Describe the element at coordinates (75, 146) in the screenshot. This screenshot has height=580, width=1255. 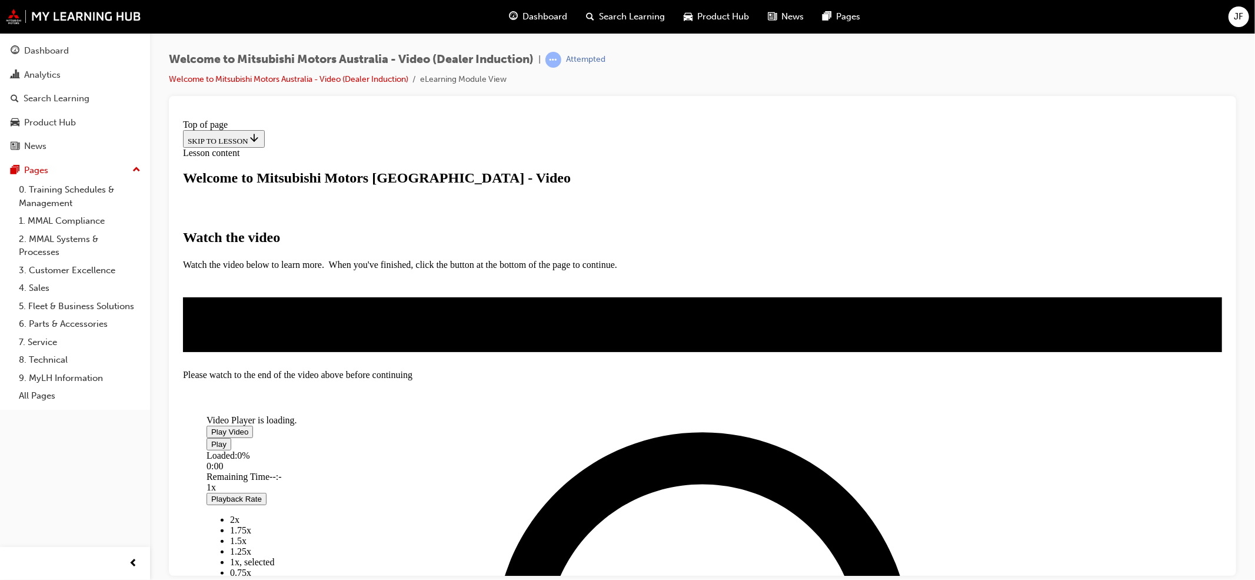
I see `a: News` at that location.